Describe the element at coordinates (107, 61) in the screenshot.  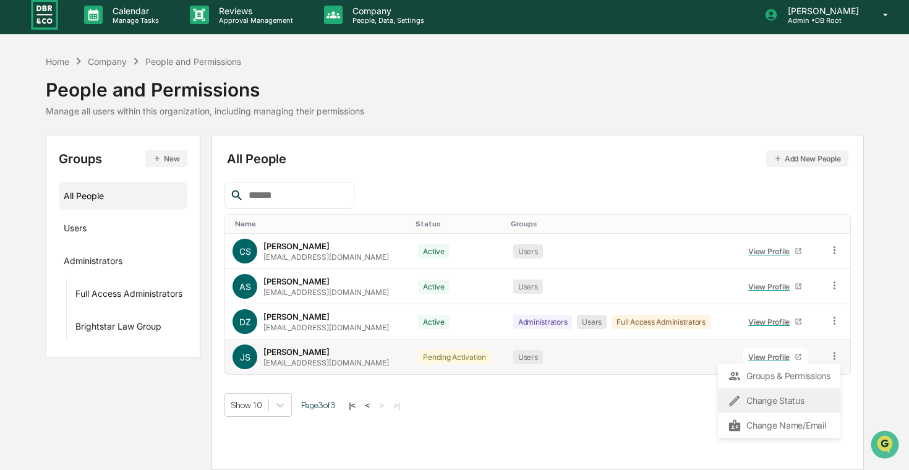
I see `div: Company` at that location.